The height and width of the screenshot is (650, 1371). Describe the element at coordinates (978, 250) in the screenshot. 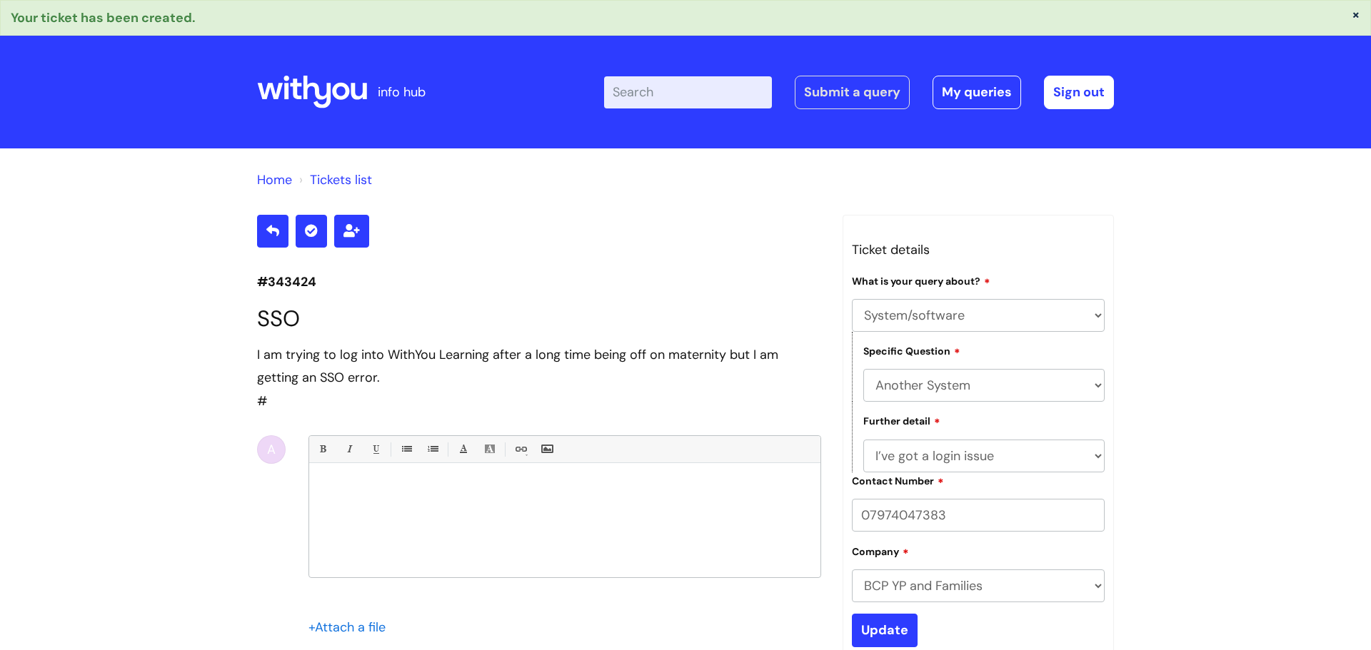

I see `h3: Ticket details` at that location.